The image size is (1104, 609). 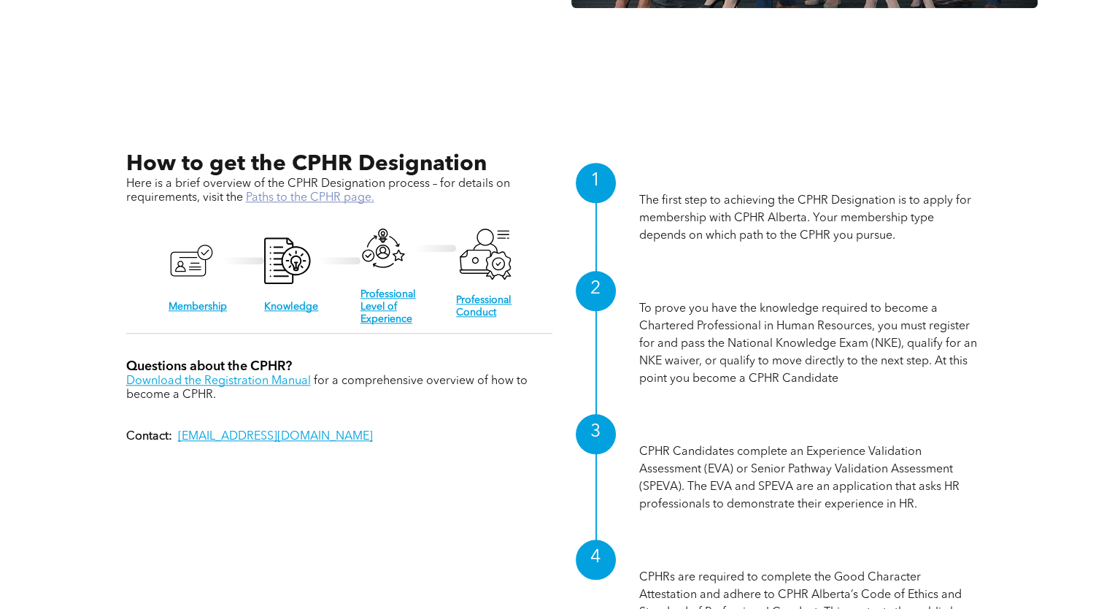 I want to click on div: 1, so click(x=596, y=182).